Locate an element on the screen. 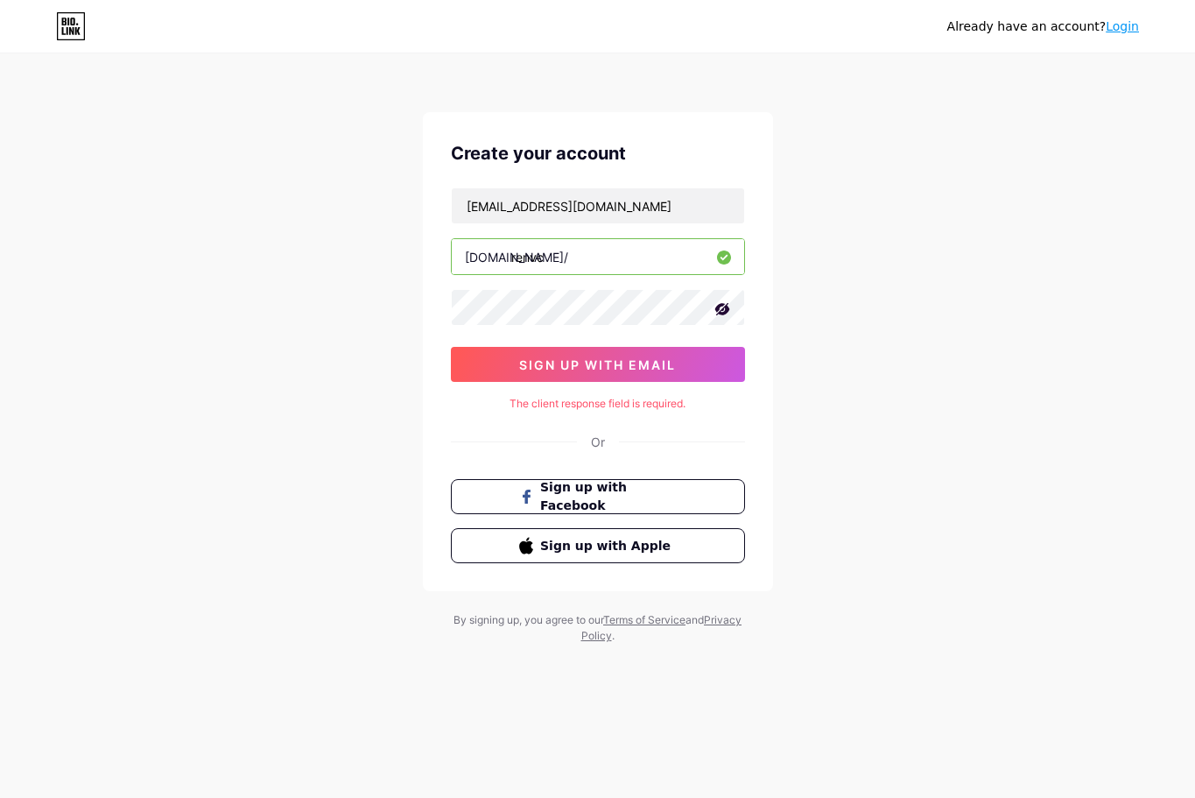 This screenshot has height=798, width=1195. a: Sign up with Apple is located at coordinates (598, 546).